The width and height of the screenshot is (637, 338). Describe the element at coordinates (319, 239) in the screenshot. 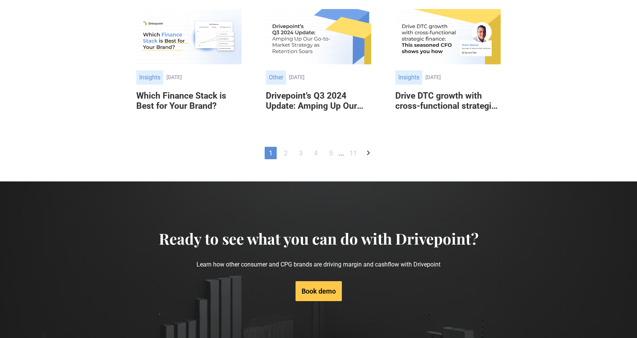

I see `h4: Ready to see what you can do with Drivepoint?` at that location.